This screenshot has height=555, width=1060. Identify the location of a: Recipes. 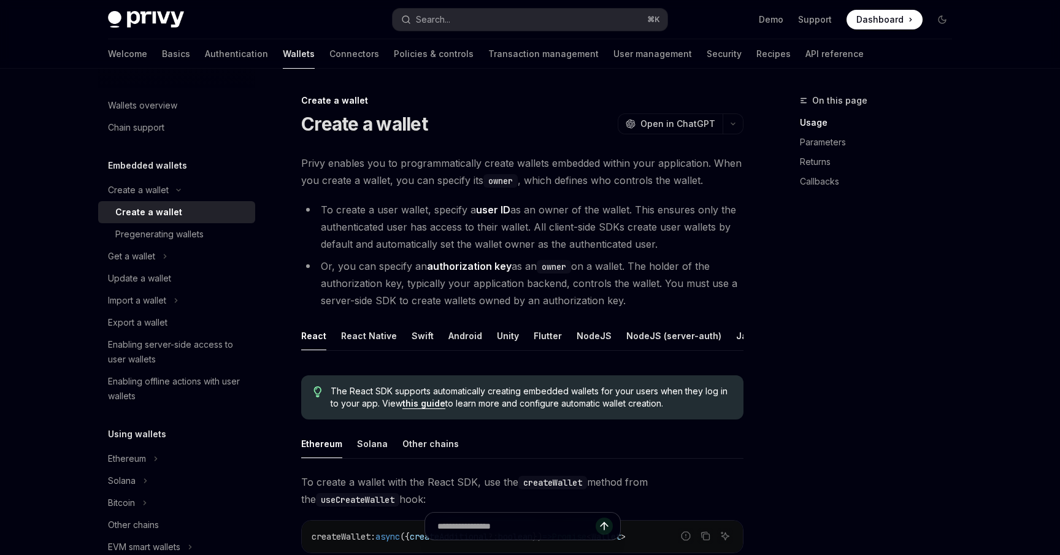
(774, 54).